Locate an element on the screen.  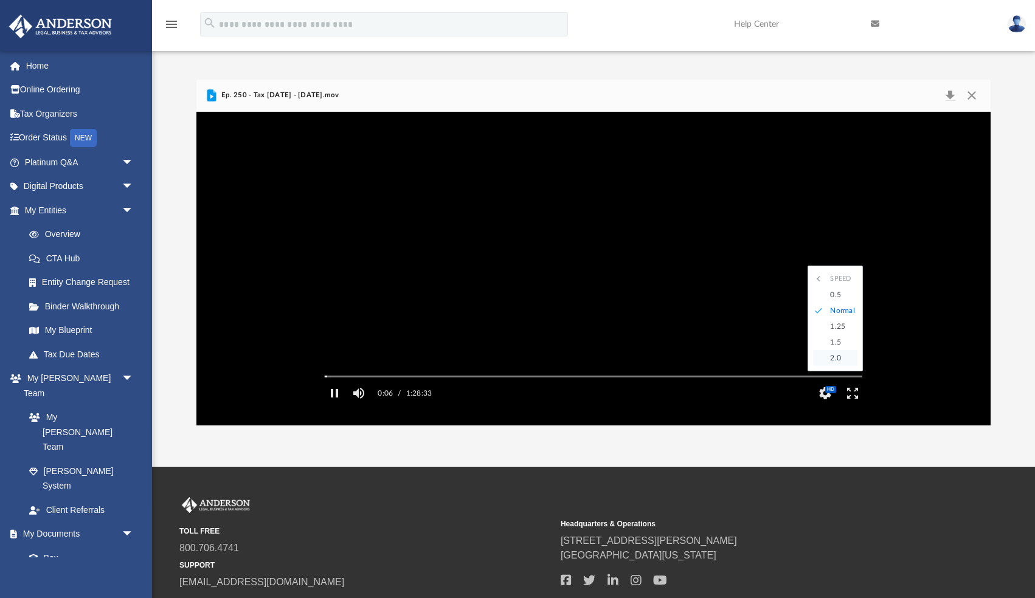
a: Tax Organizers is located at coordinates (80, 114).